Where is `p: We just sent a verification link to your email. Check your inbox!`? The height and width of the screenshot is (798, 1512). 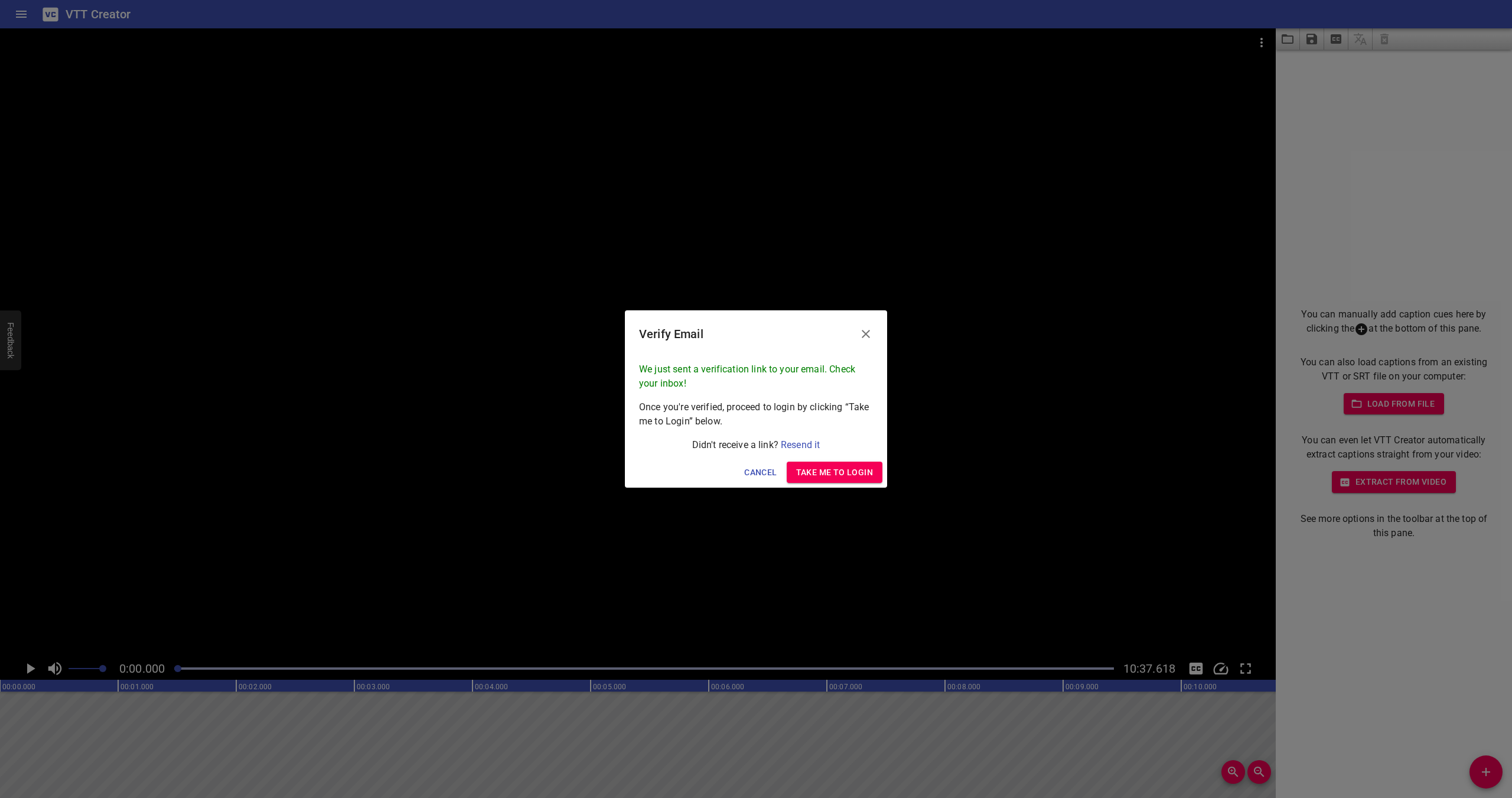
p: We just sent a verification link to your email. Check your inbox! is located at coordinates (756, 376).